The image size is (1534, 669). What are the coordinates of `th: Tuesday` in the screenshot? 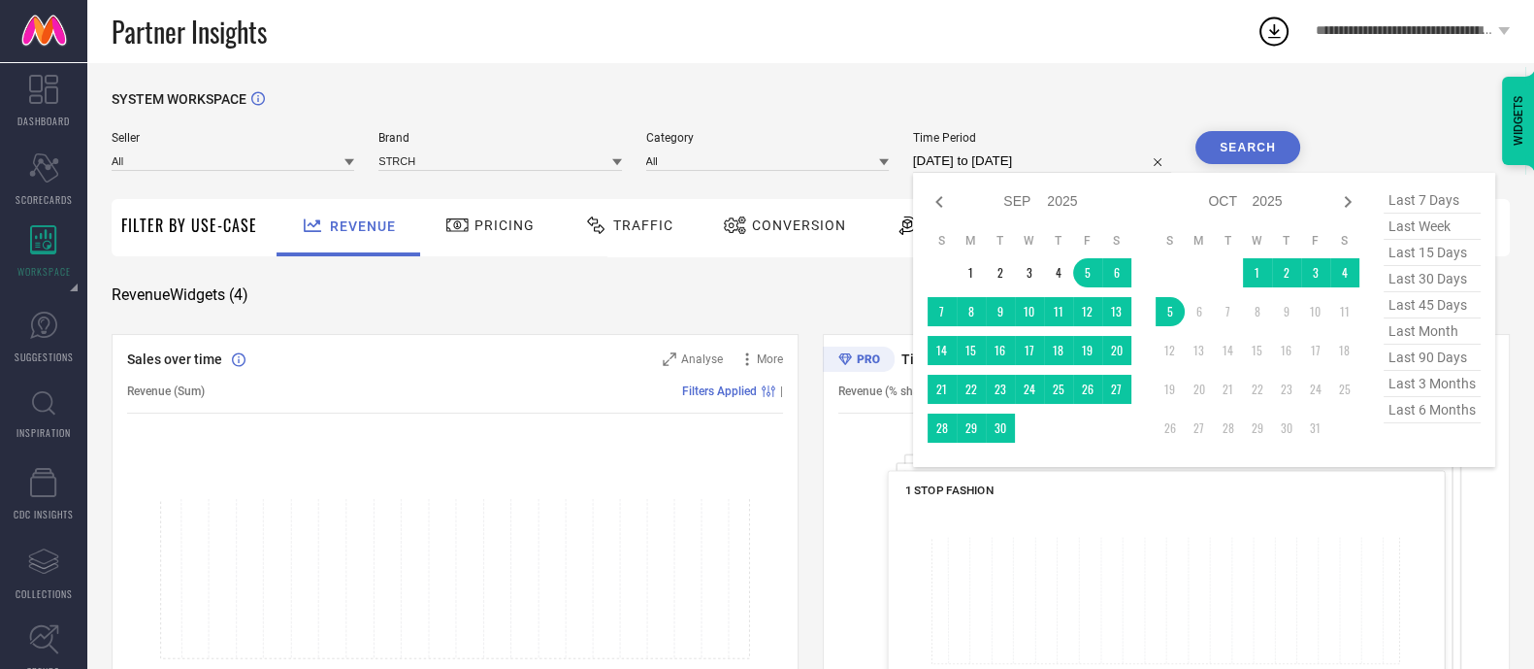 It's located at (1001, 241).